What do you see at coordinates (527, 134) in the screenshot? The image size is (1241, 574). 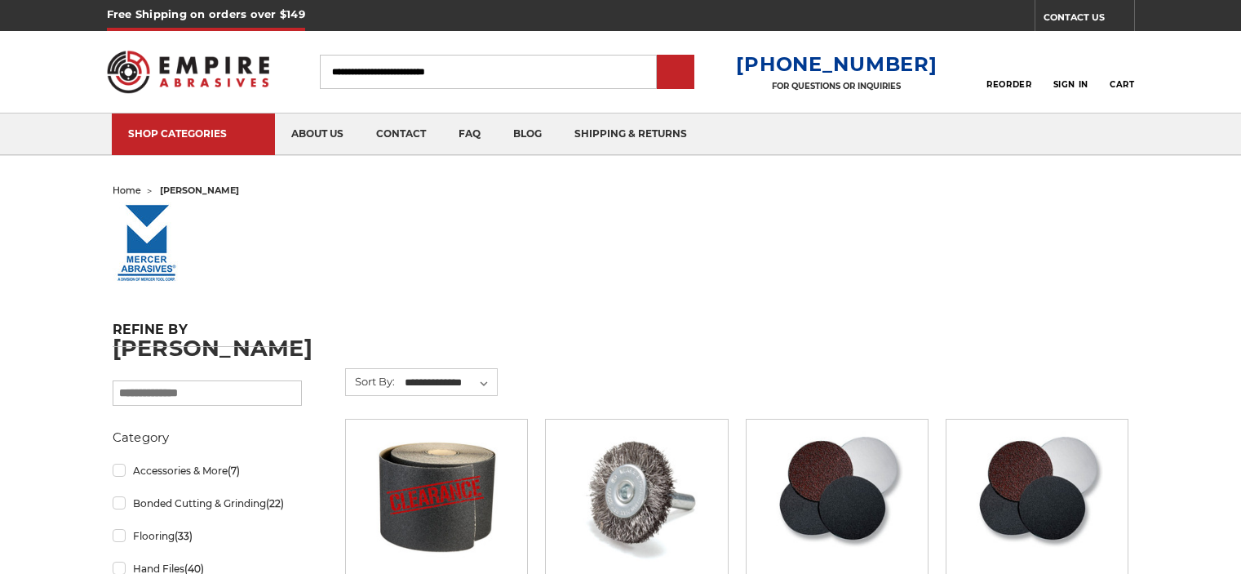 I see `a: blog` at bounding box center [527, 134].